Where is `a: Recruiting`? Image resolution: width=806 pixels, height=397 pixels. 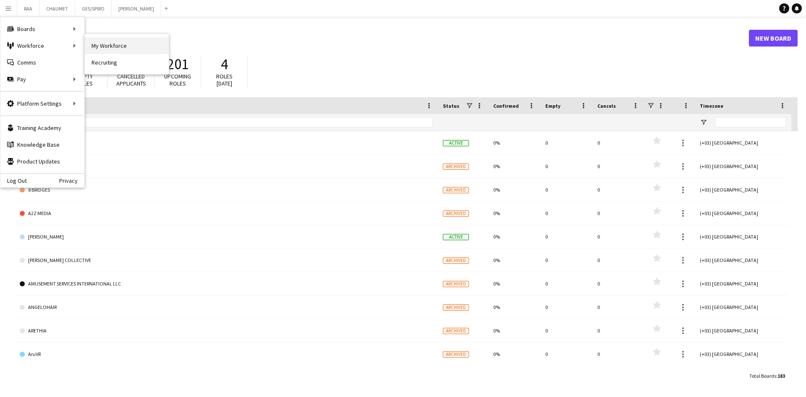
a: Recruiting is located at coordinates (127, 63).